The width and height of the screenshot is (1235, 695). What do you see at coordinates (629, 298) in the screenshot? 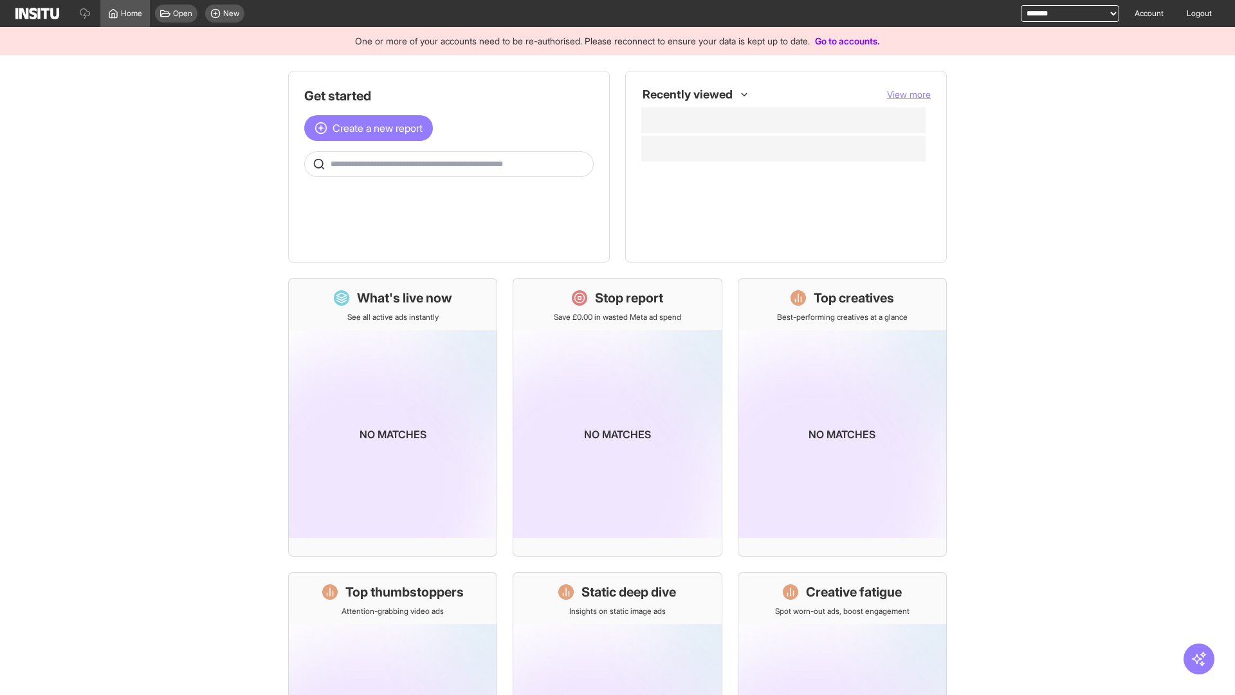
I see `h1: Stop report` at bounding box center [629, 298].